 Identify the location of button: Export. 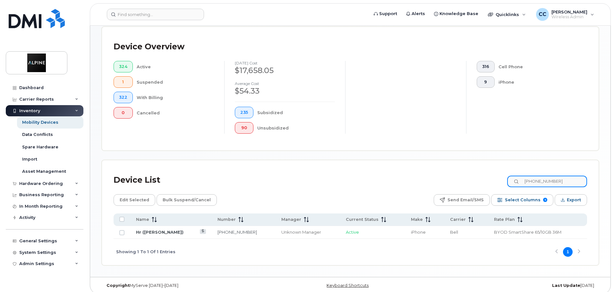
(570, 200).